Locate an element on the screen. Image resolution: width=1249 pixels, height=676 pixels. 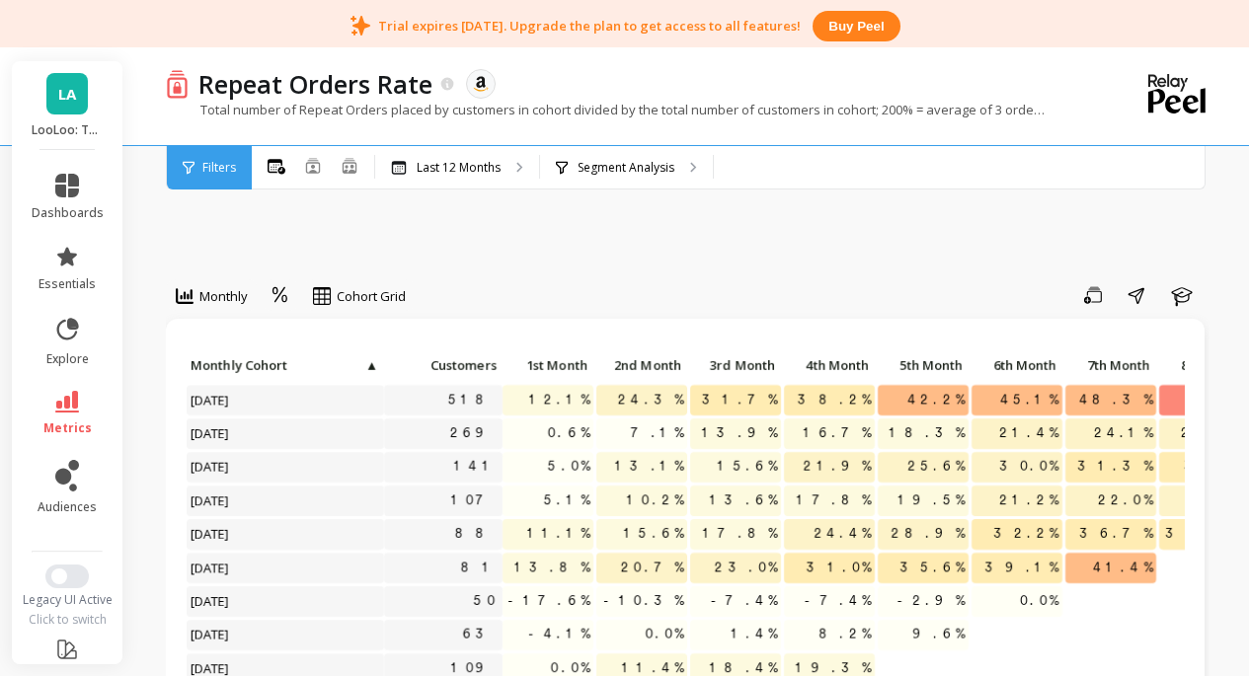
span: 24.1% is located at coordinates (1123, 434).